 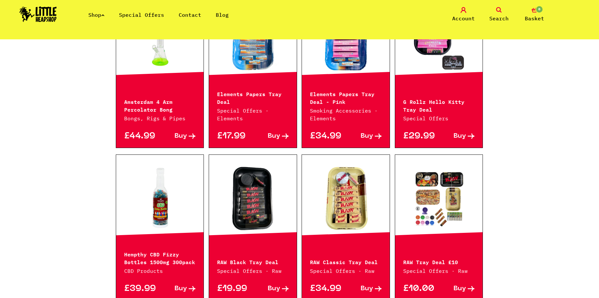 What do you see at coordinates (160, 118) in the screenshot?
I see `p: Bongs, Rigs & Pipes` at bounding box center [160, 118].